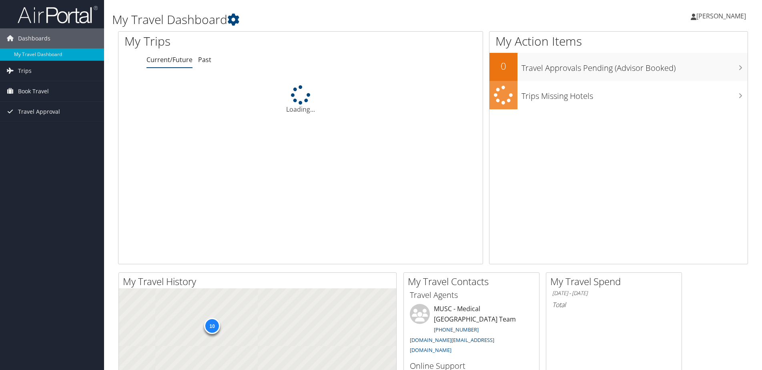 This screenshot has width=762, height=370. I want to click on h2: 0, so click(504, 66).